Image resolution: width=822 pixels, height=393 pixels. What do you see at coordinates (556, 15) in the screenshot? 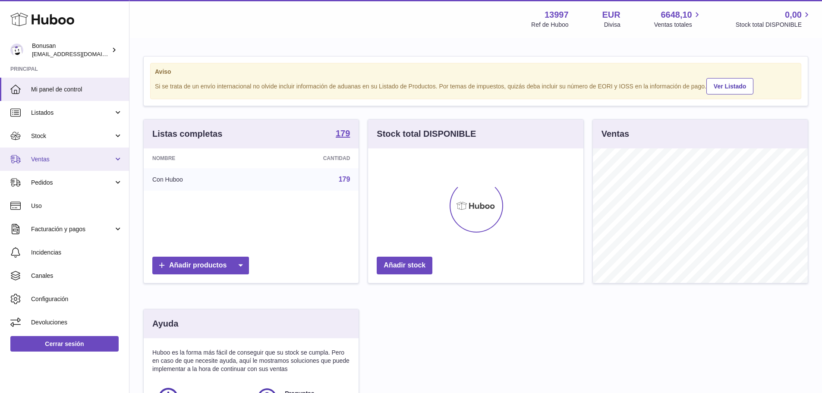
I see `strong: 13997` at bounding box center [556, 15].